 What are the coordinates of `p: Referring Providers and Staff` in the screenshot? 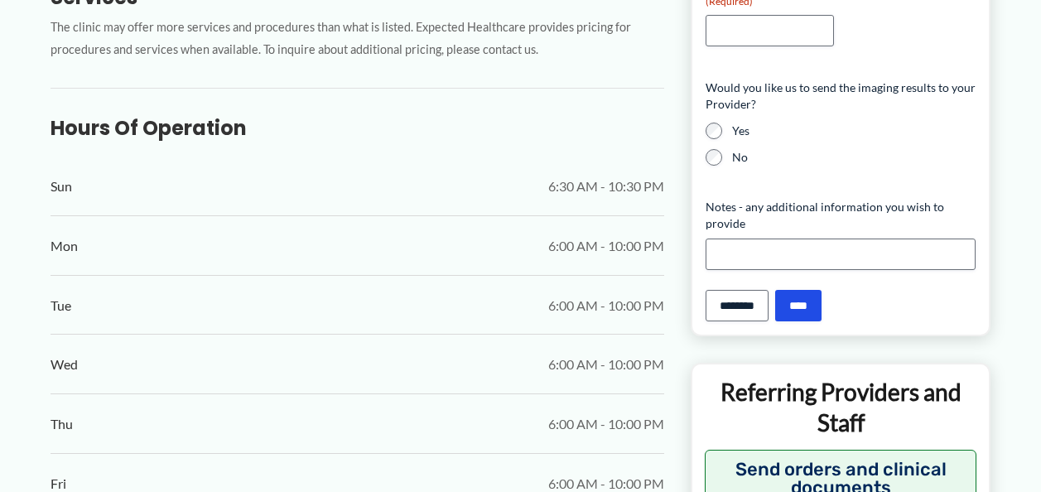 It's located at (840, 406).